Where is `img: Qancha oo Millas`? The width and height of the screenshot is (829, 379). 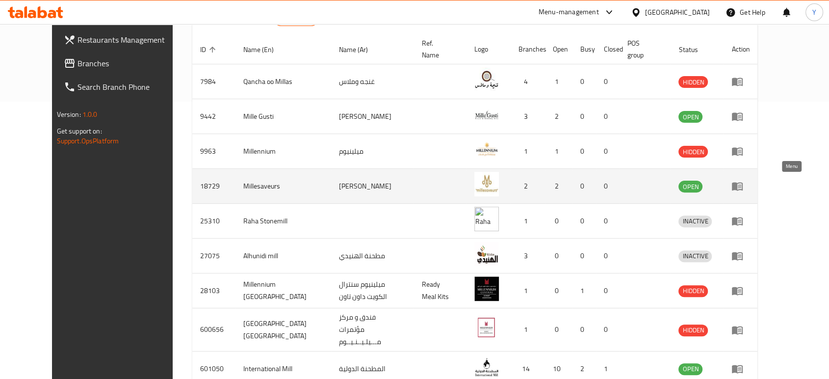 img: Qancha oo Millas is located at coordinates (487, 79).